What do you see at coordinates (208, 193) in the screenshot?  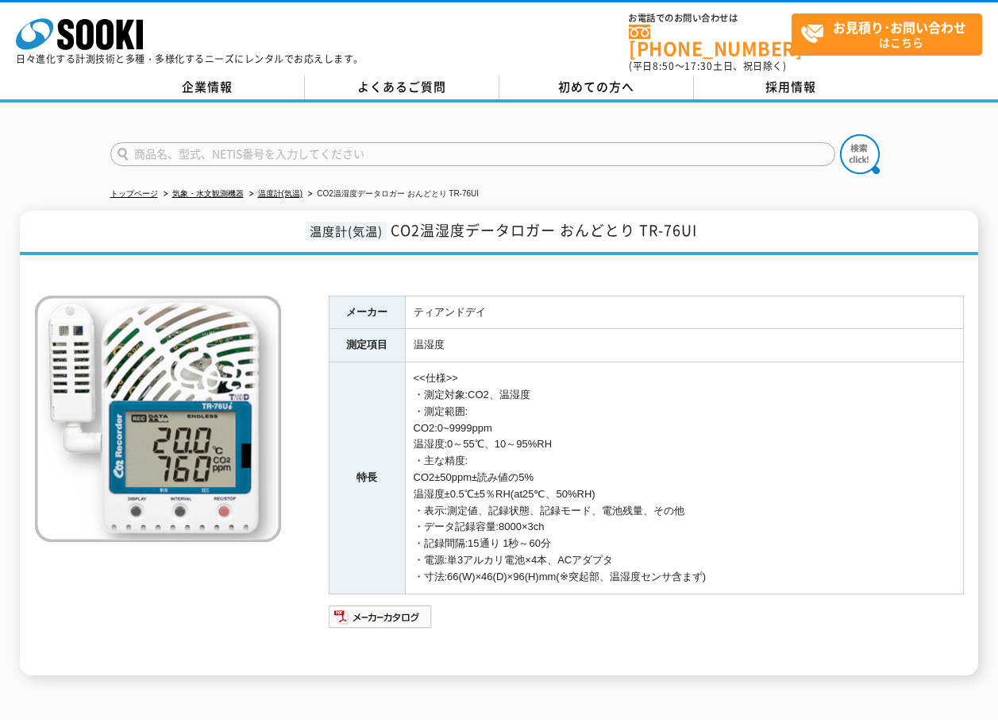 I see `a: 気象・水文観測機器` at bounding box center [208, 193].